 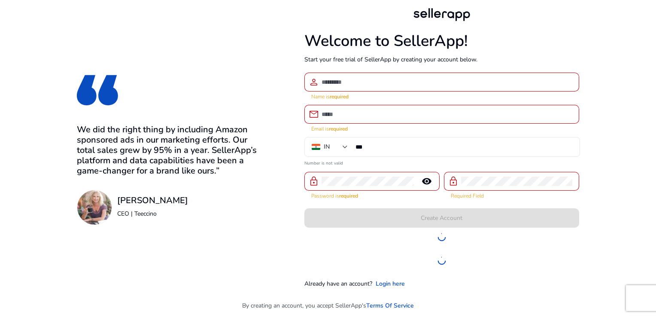 What do you see at coordinates (442, 162) in the screenshot?
I see `mat-error: Number is not valid` at bounding box center [442, 162].